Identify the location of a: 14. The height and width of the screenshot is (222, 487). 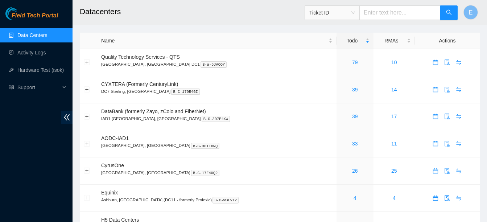
(394, 89).